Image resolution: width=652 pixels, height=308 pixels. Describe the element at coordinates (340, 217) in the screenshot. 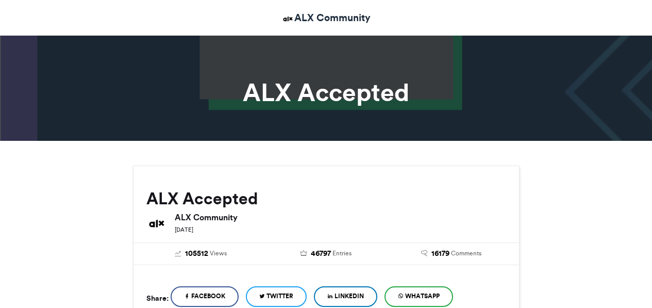

I see `h6: ALX Community` at that location.